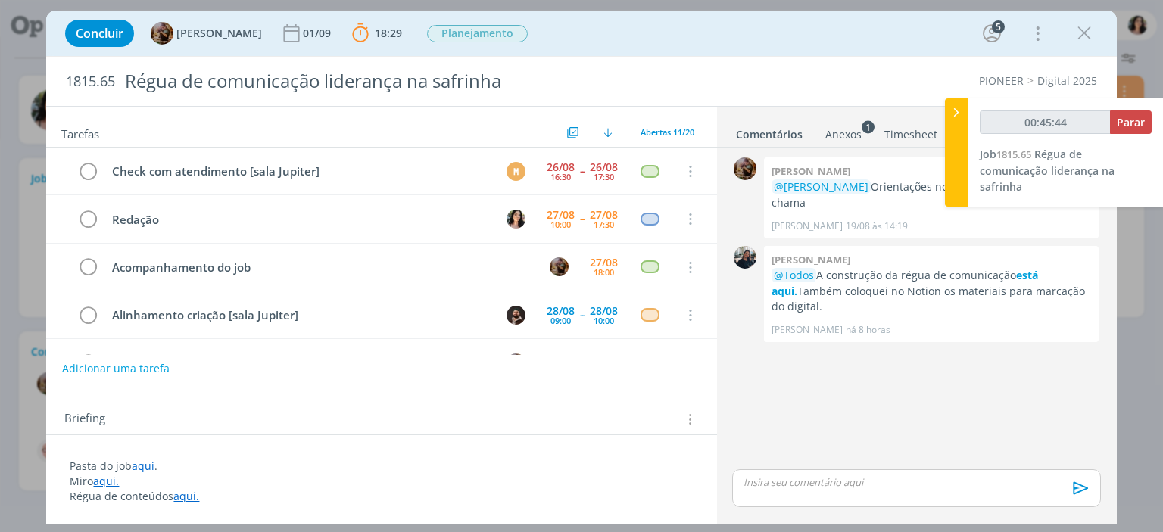 The width and height of the screenshot is (1163, 532). I want to click on span: 18:29, so click(388, 33).